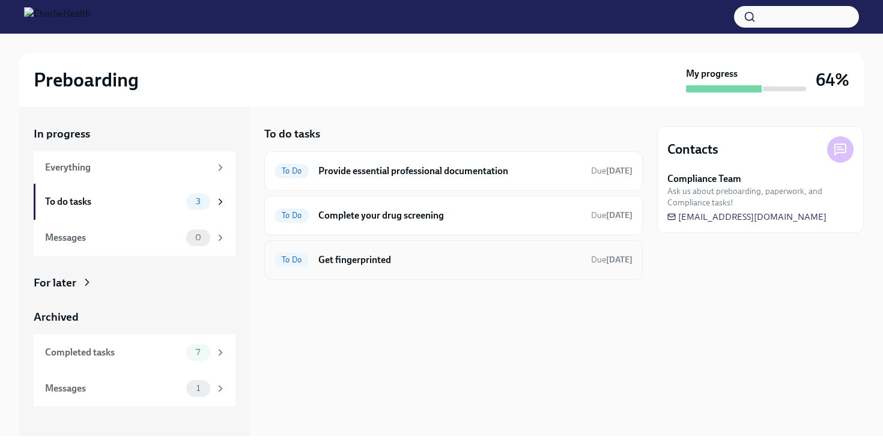  What do you see at coordinates (450, 260) in the screenshot?
I see `h6: Get fingerprinted` at bounding box center [450, 260].